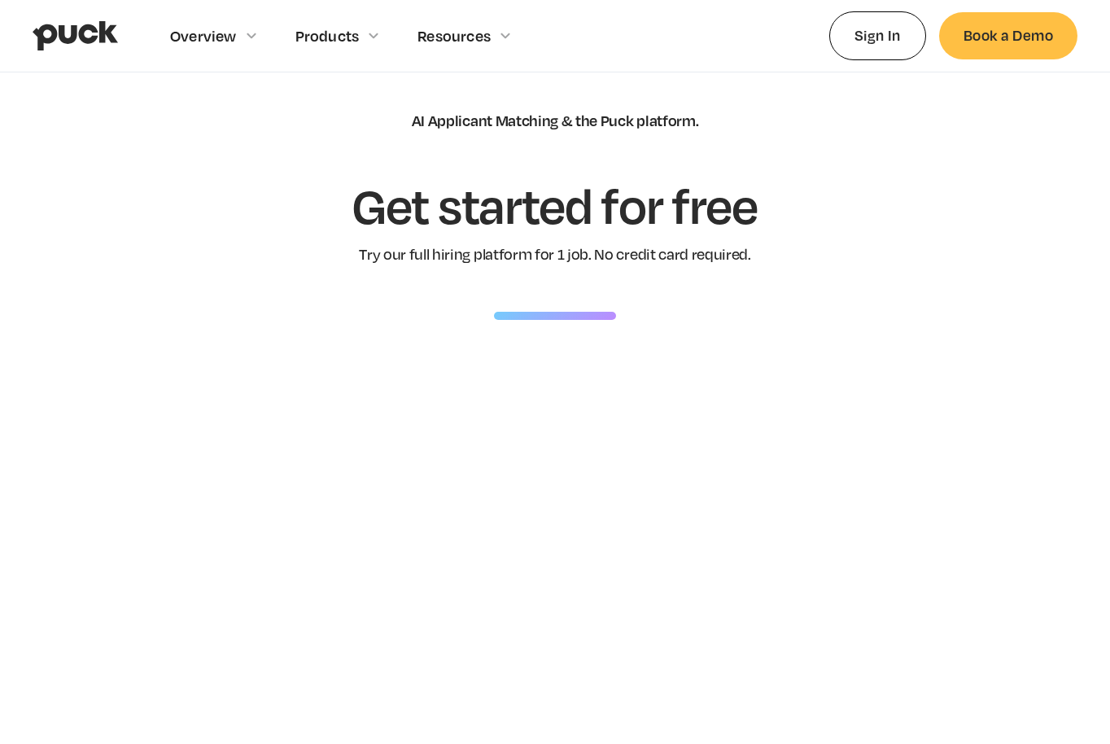  What do you see at coordinates (327, 36) in the screenshot?
I see `div: Products` at bounding box center [327, 36].